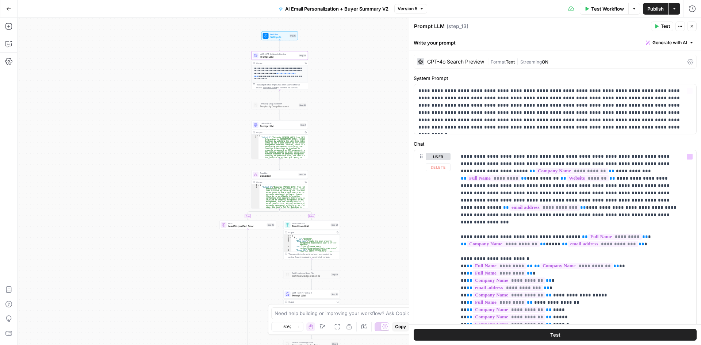  What do you see at coordinates (429, 26) in the screenshot?
I see `textarea: Prompt LLM` at bounding box center [429, 26].